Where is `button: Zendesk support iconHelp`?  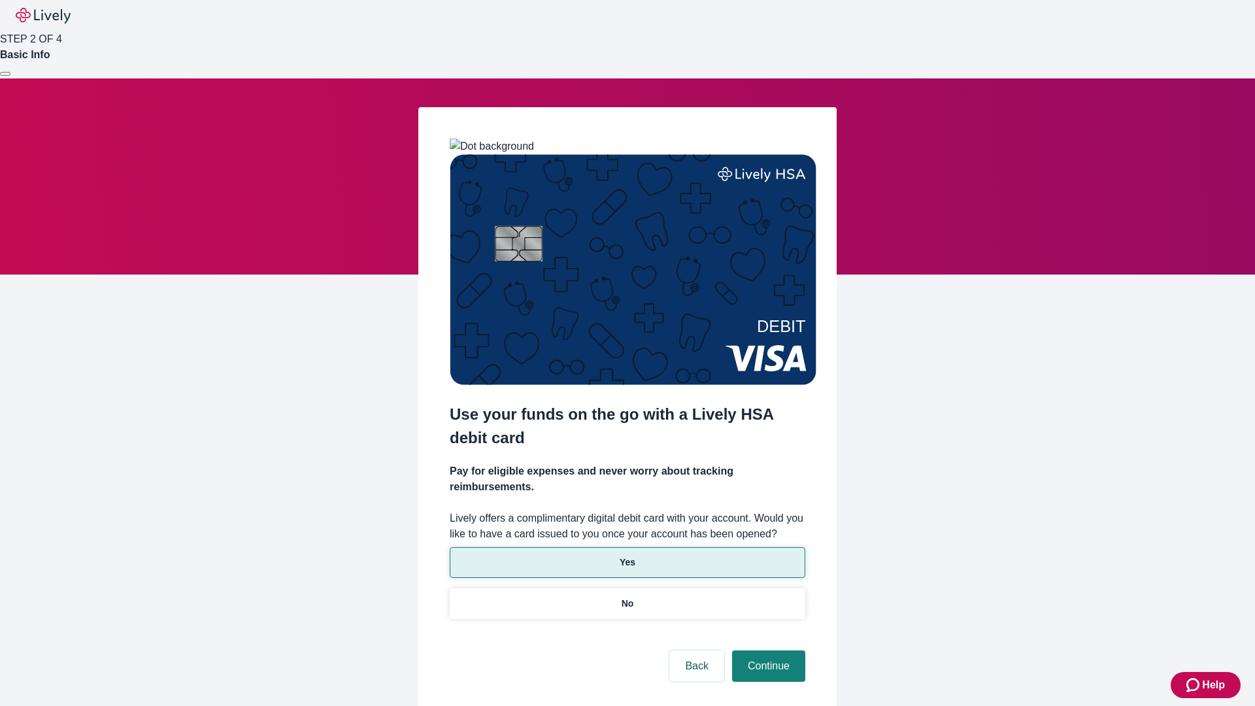
button: Zendesk support iconHelp is located at coordinates (1205, 685).